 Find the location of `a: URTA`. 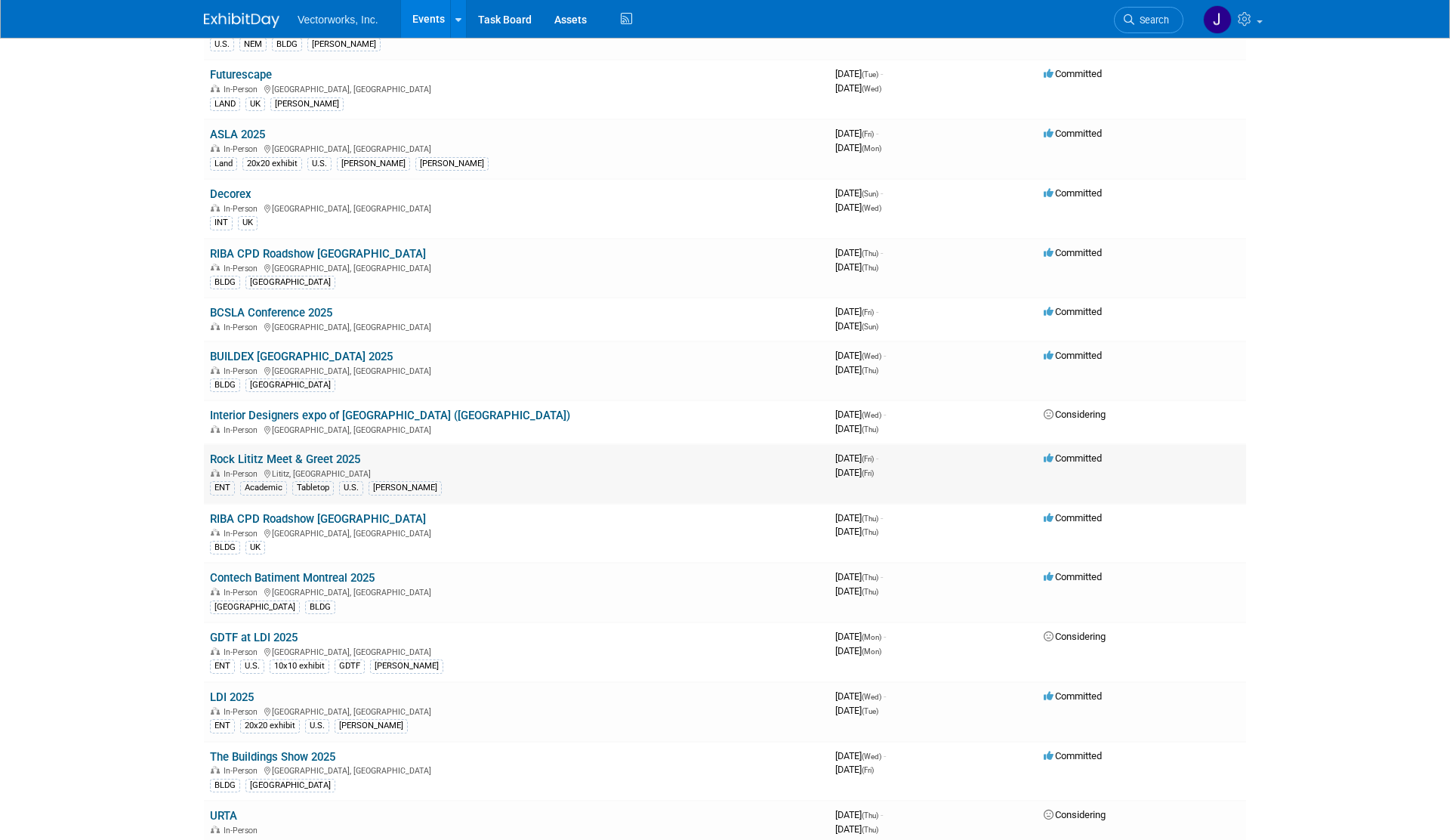

a: URTA is located at coordinates (224, 816).